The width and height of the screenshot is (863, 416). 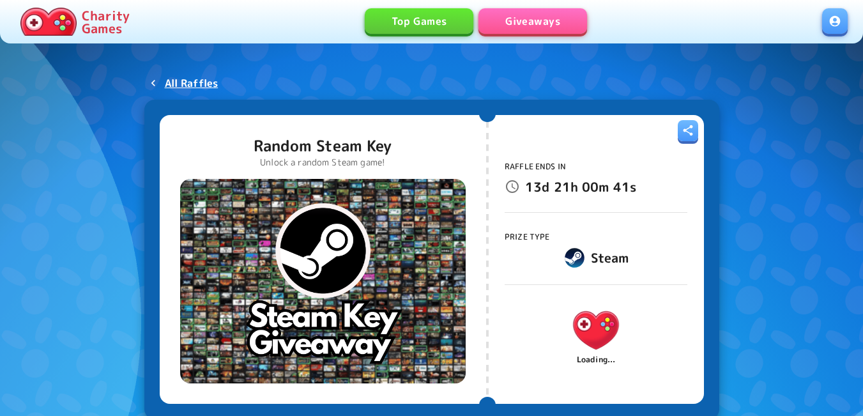 What do you see at coordinates (105, 22) in the screenshot?
I see `p: Charity Games` at bounding box center [105, 22].